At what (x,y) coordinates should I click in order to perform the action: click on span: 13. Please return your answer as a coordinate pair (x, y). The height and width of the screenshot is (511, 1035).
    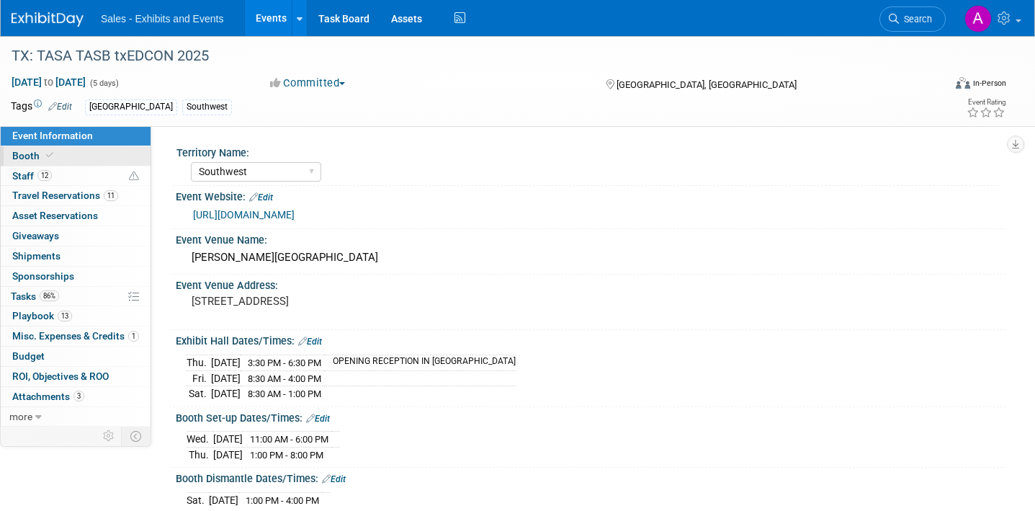
    Looking at the image, I should click on (65, 316).